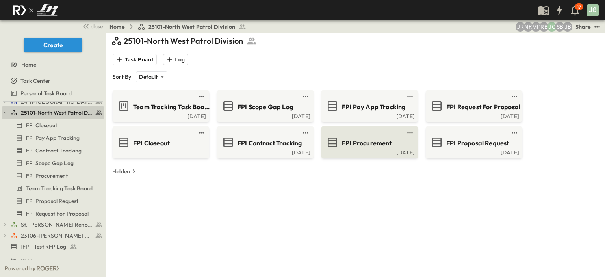 The width and height of the screenshot is (605, 277). Describe the element at coordinates (560, 27) in the screenshot. I see `div: Sterling Barnett (sterling@fpibuilders.com)` at that location.